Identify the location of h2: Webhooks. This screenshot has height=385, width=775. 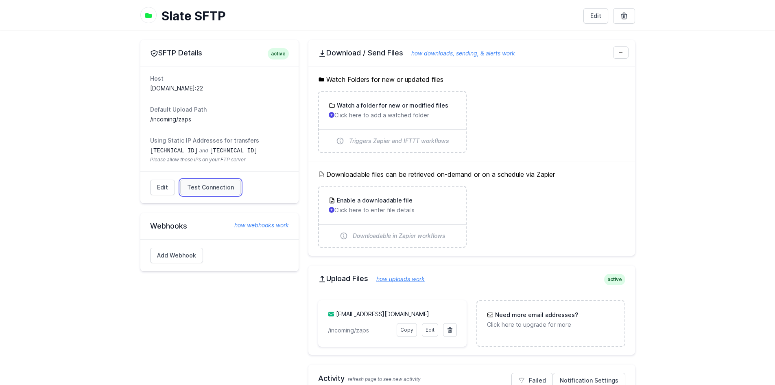
(219, 226).